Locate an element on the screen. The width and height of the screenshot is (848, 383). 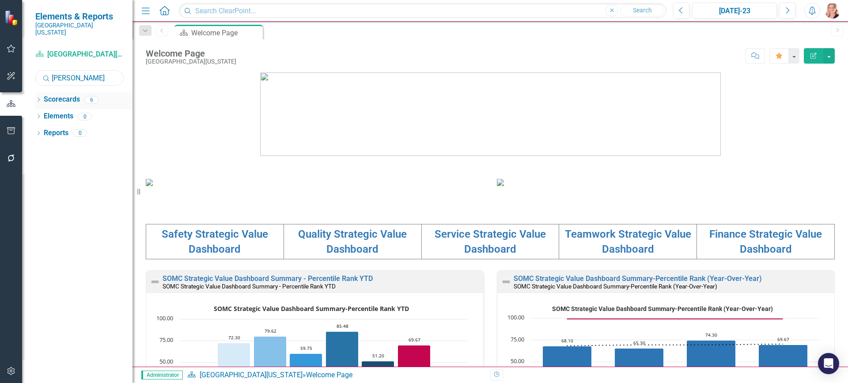
a: Elements is located at coordinates (58, 116).